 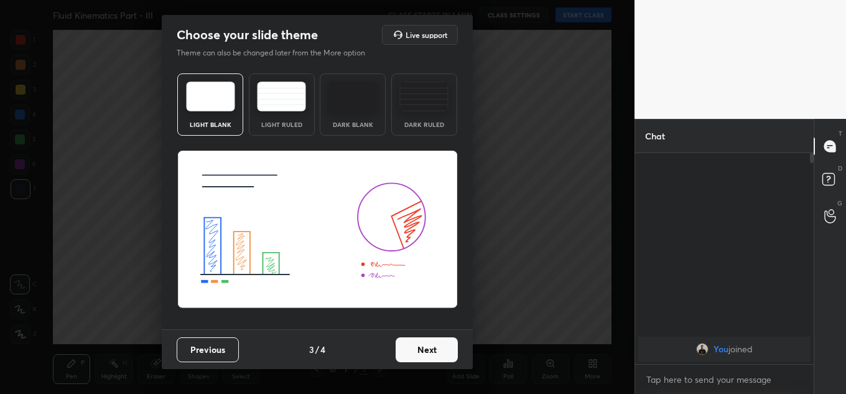 I want to click on h4: 4, so click(x=323, y=349).